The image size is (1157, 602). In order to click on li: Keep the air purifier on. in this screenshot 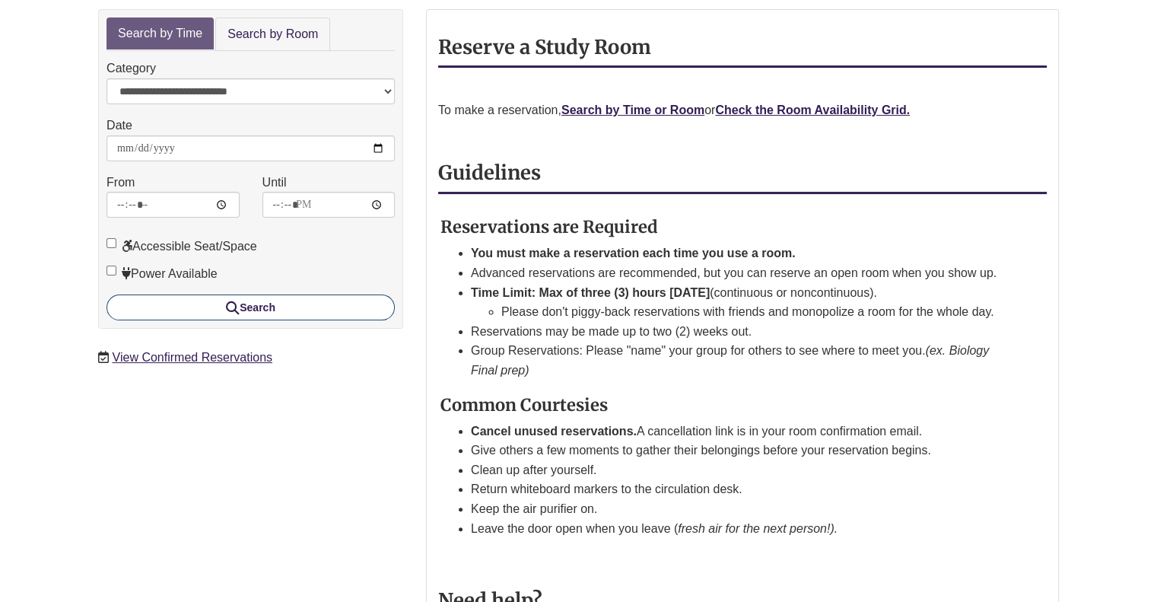, I will do `click(740, 509)`.